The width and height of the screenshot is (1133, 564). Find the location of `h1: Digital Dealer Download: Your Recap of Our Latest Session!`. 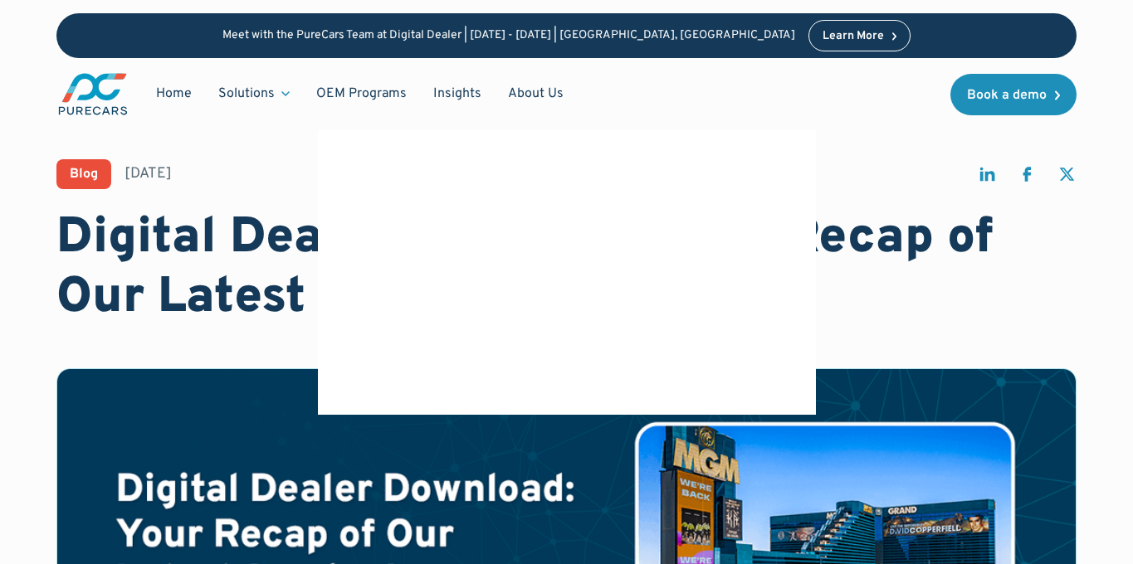

h1: Digital Dealer Download: Your Recap of Our Latest Session! is located at coordinates (566, 269).